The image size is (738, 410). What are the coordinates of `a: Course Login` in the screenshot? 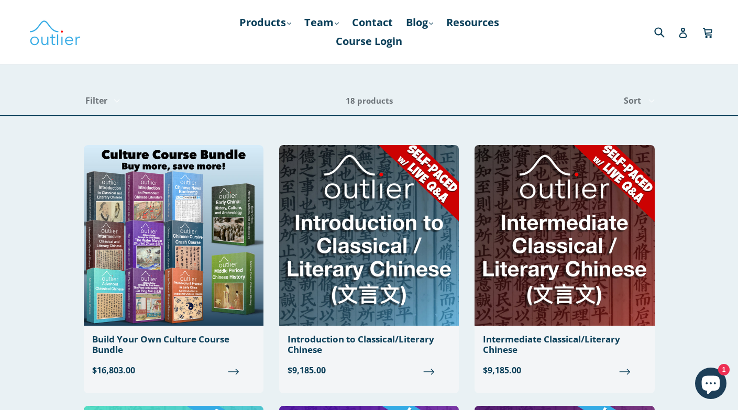 It's located at (369, 41).